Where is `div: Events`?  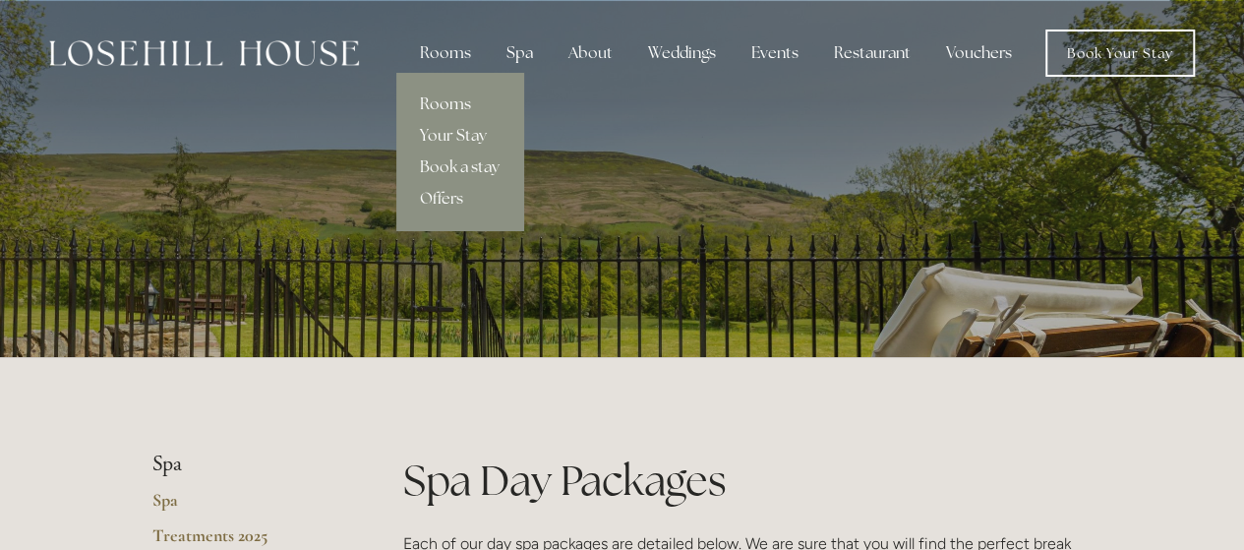 div: Events is located at coordinates (775, 53).